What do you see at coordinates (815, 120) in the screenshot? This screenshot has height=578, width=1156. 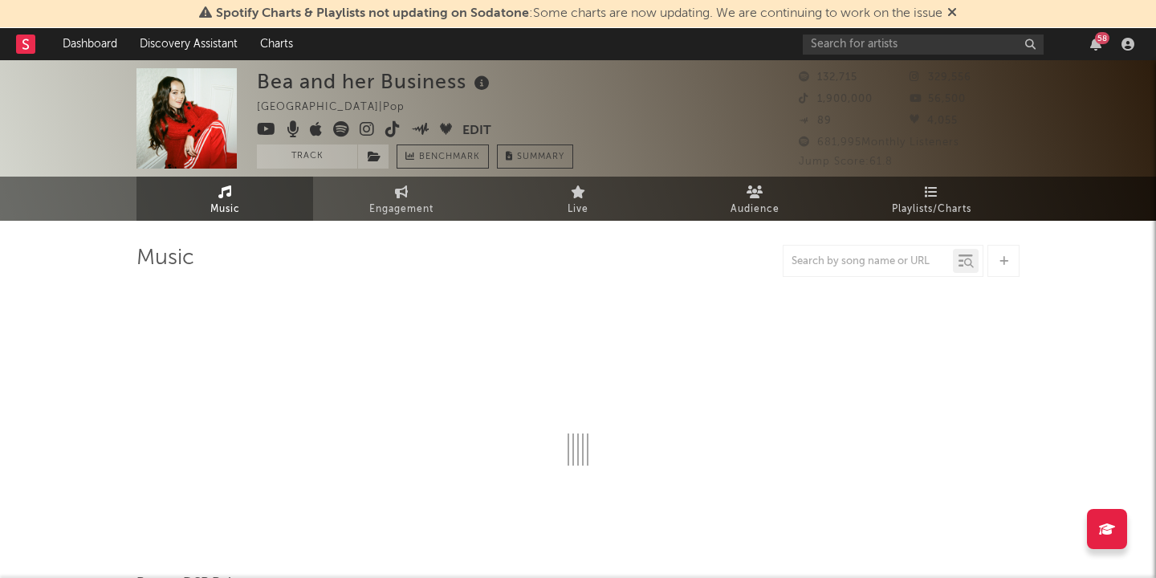 I see `span: 89` at bounding box center [815, 120].